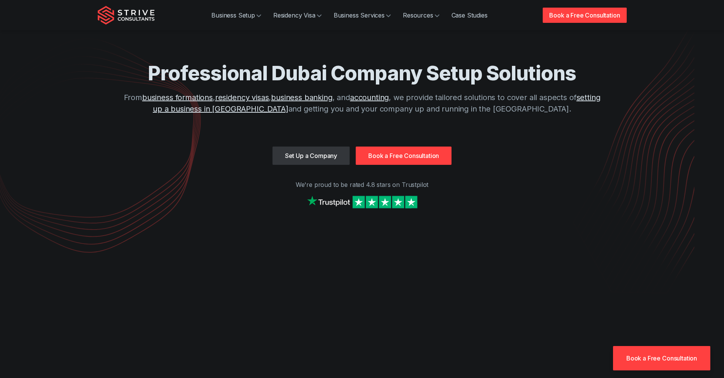 The height and width of the screenshot is (378, 724). What do you see at coordinates (421, 15) in the screenshot?
I see `a: Resources` at bounding box center [421, 15].